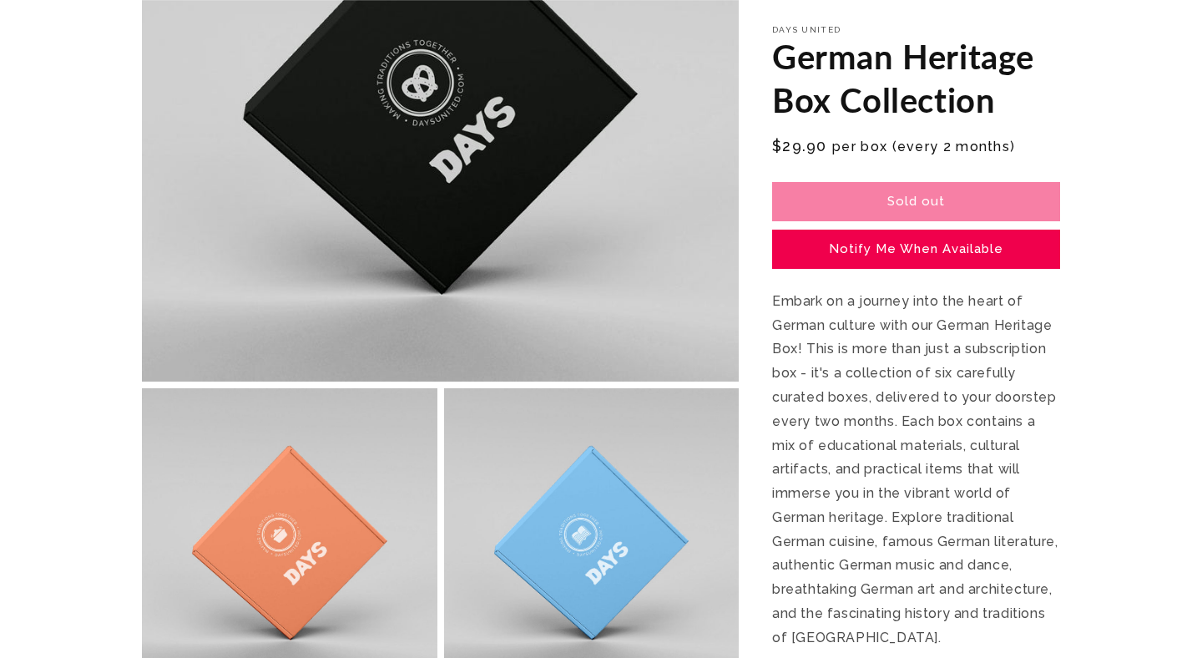  What do you see at coordinates (915, 249) in the screenshot?
I see `a: Notify Me When Available` at bounding box center [915, 249].